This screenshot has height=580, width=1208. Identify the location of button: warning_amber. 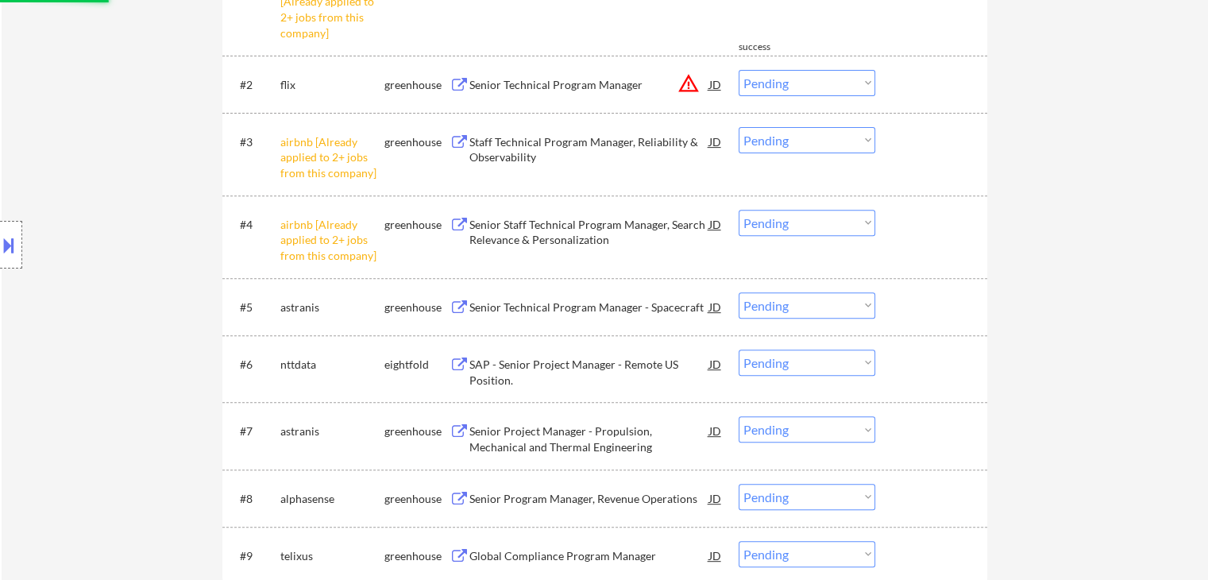
(689, 83).